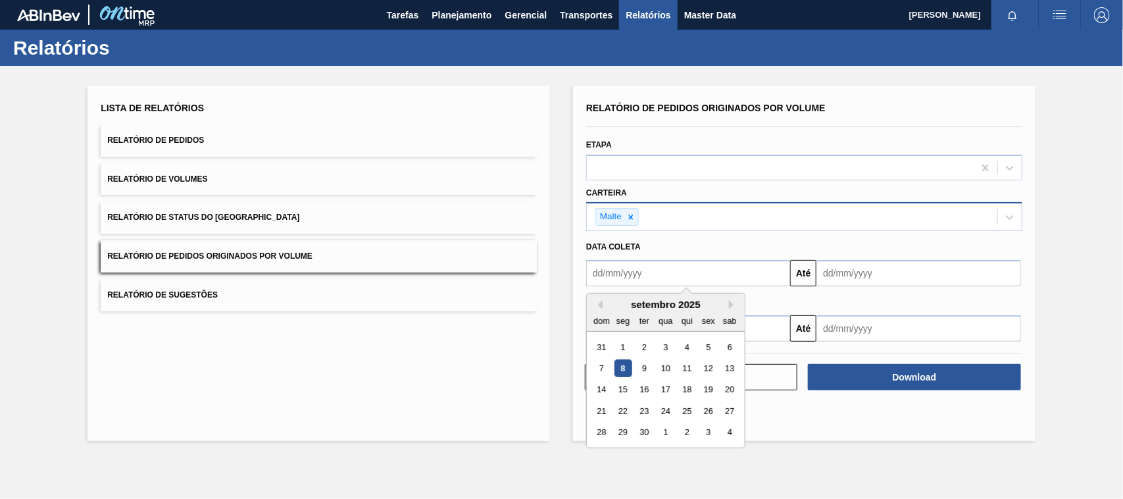 The width and height of the screenshot is (1123, 499). I want to click on div: Choose sábado, 4 de outubro de 2025, so click(730, 432).